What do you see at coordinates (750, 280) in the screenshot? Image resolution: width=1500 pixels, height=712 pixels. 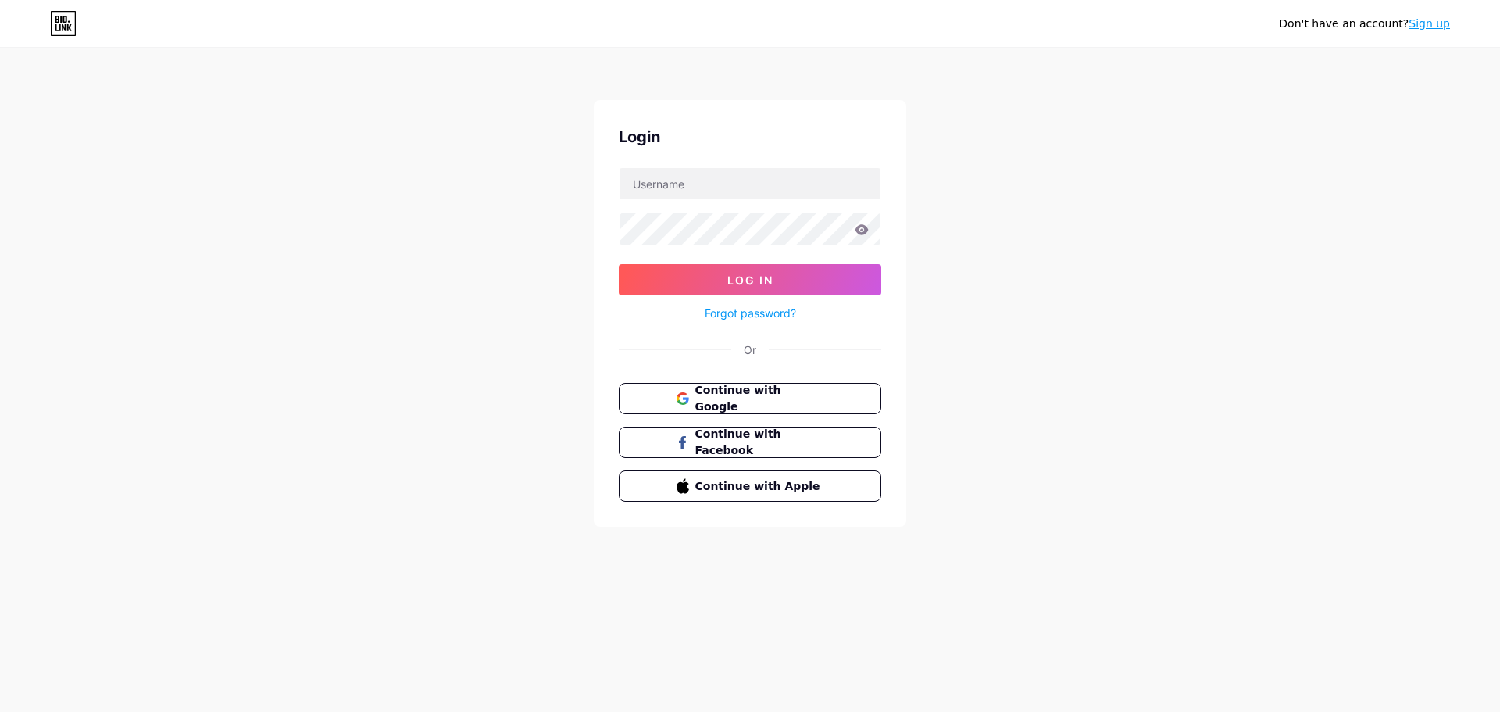 I see `button: Log In` at bounding box center [750, 280].